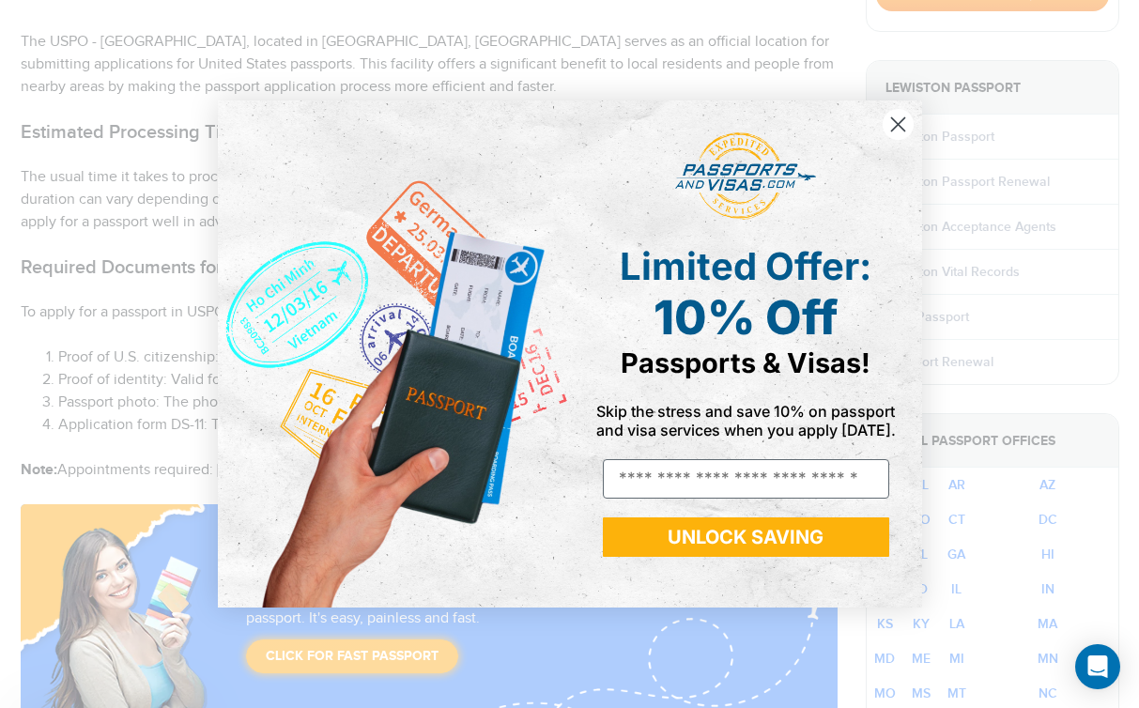  What do you see at coordinates (898, 124) in the screenshot?
I see `button: Close dialog` at bounding box center [898, 124].